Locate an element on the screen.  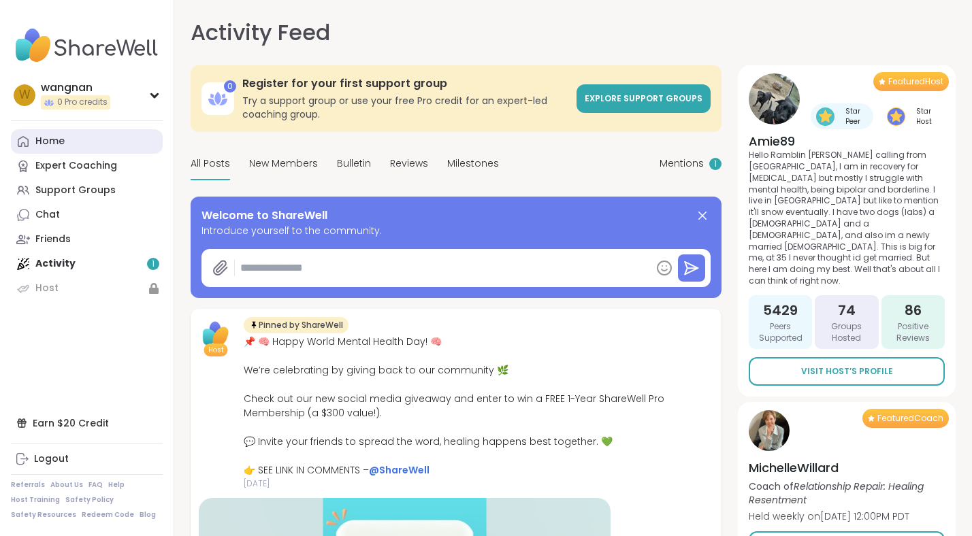
h3: Register for your first support group is located at coordinates (405, 84).